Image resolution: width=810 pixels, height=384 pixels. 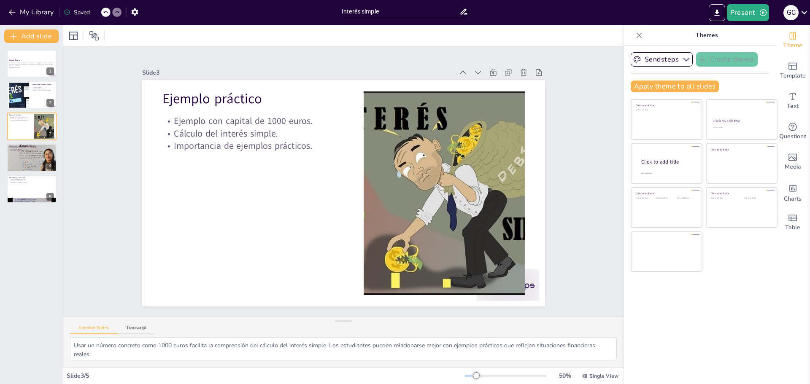 I want to click on span: Theme, so click(x=793, y=46).